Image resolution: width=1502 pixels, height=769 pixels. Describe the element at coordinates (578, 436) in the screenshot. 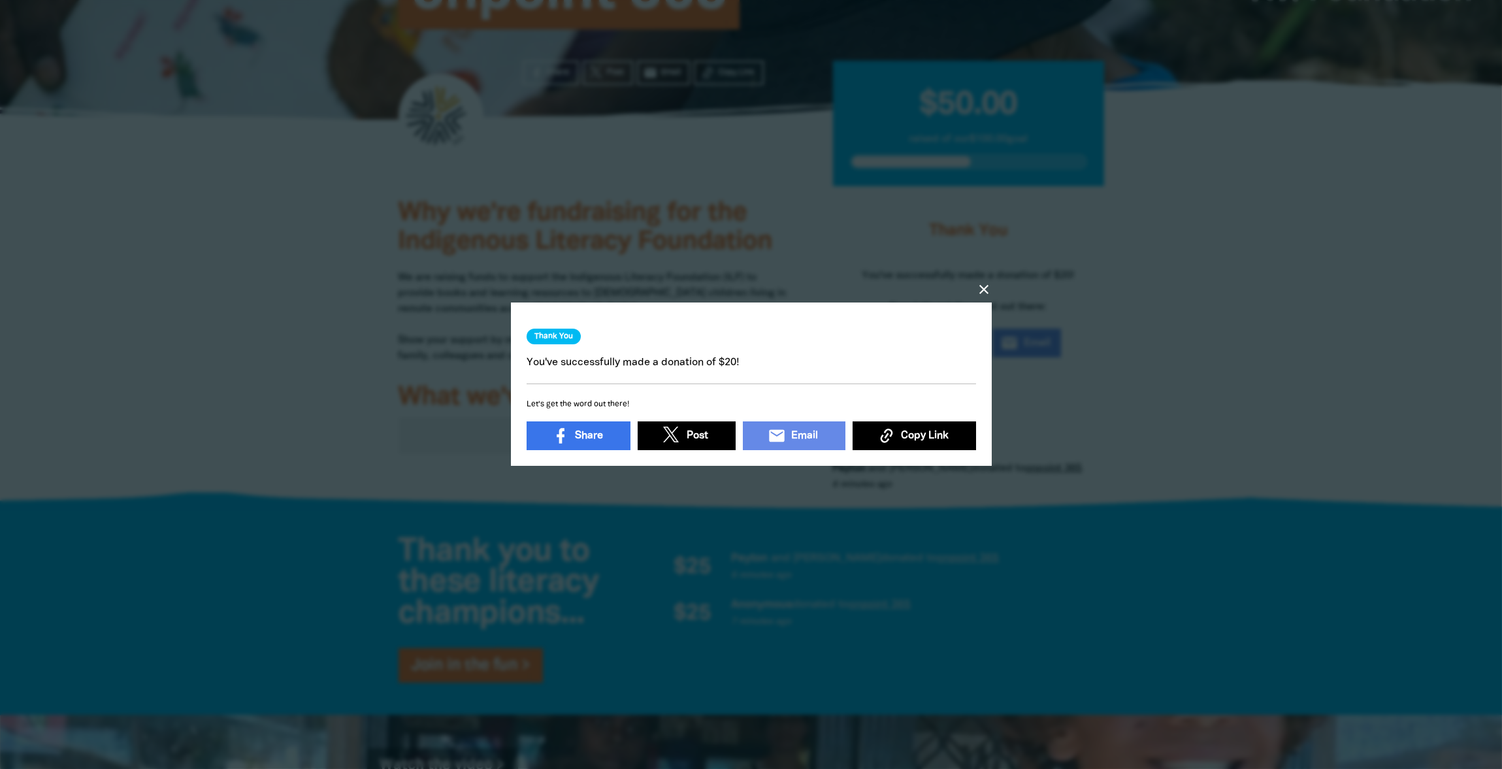

I see `a: Share` at that location.